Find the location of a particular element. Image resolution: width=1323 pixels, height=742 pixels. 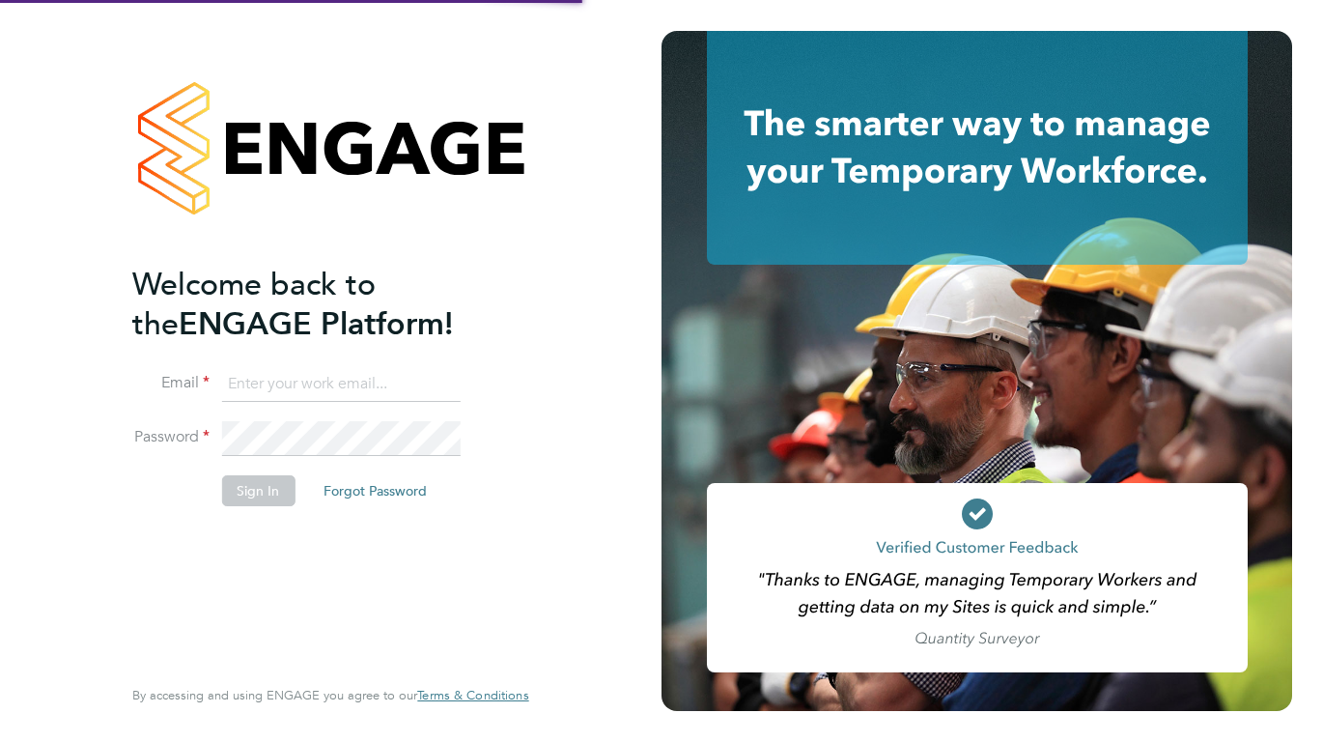

label: Email is located at coordinates (171, 382).